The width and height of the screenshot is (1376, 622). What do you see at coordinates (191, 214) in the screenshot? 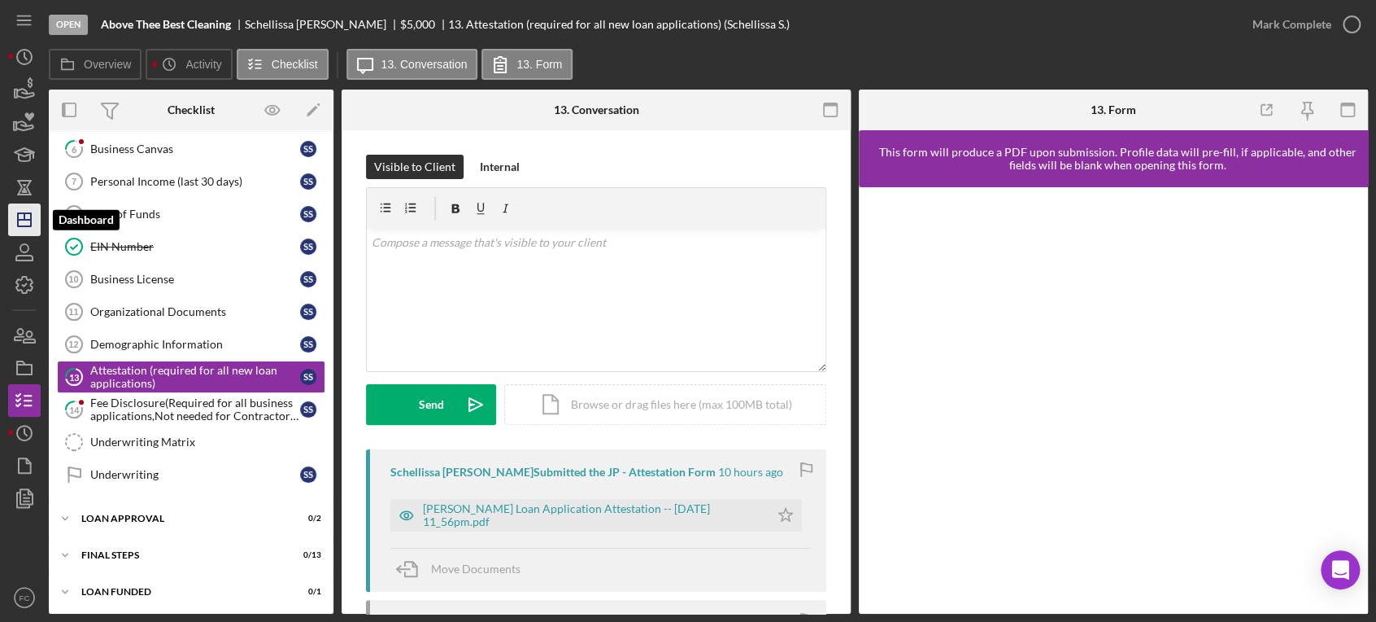
I see `a: 8Uses of FundsSS` at bounding box center [191, 214].